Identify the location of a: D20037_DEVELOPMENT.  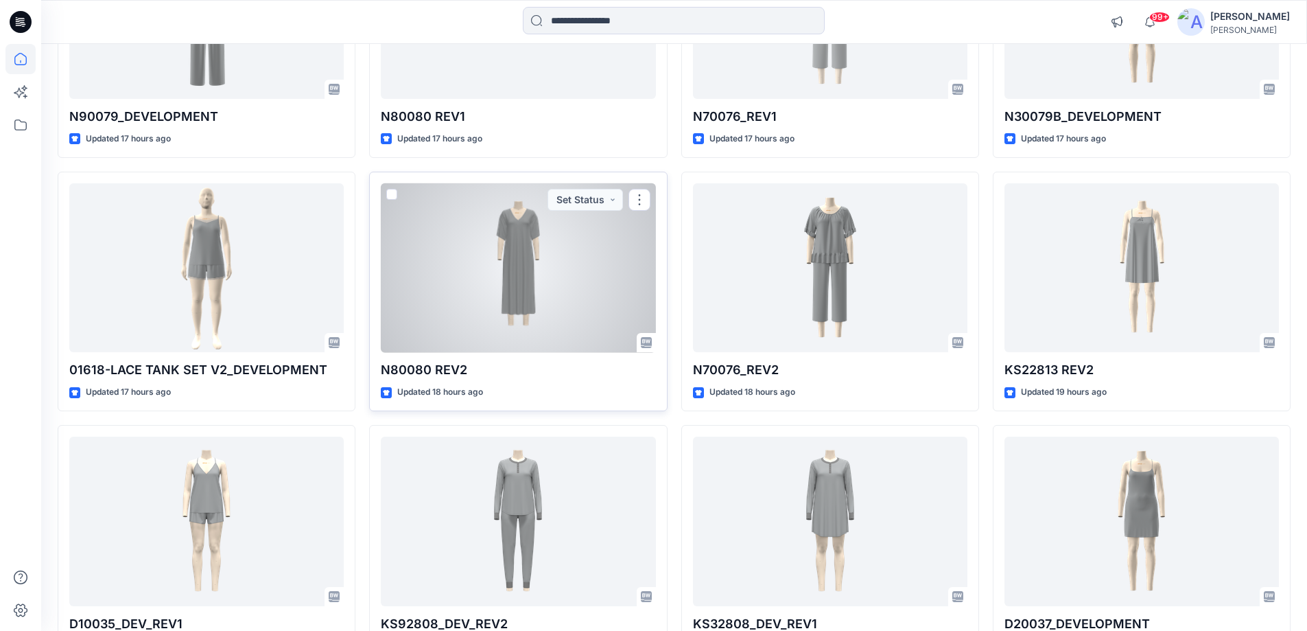
(1142, 521).